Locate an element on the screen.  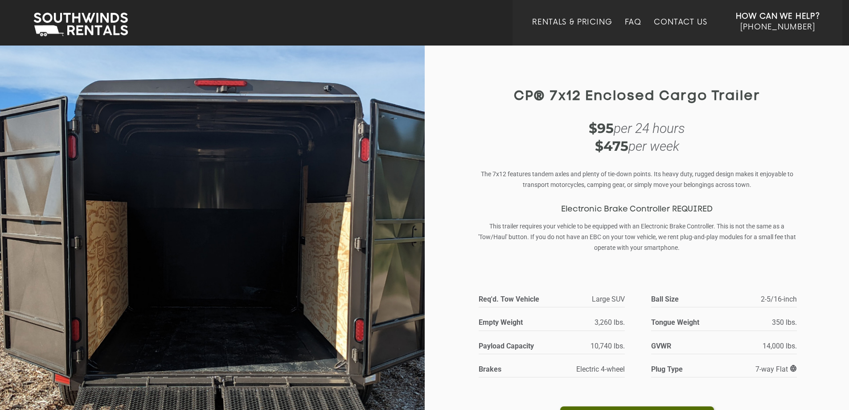
span: 14,000 lbs. is located at coordinates (780, 346).